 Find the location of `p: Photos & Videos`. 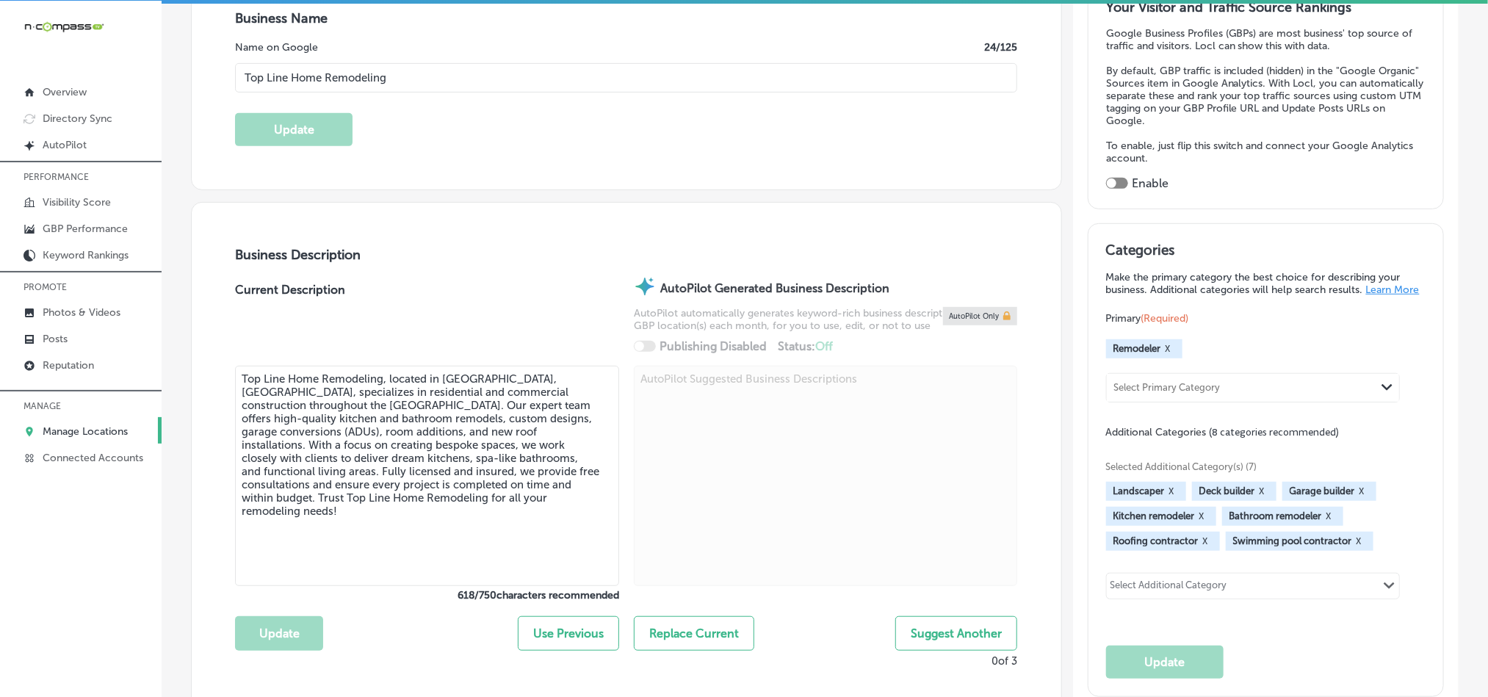

p: Photos & Videos is located at coordinates (82, 312).